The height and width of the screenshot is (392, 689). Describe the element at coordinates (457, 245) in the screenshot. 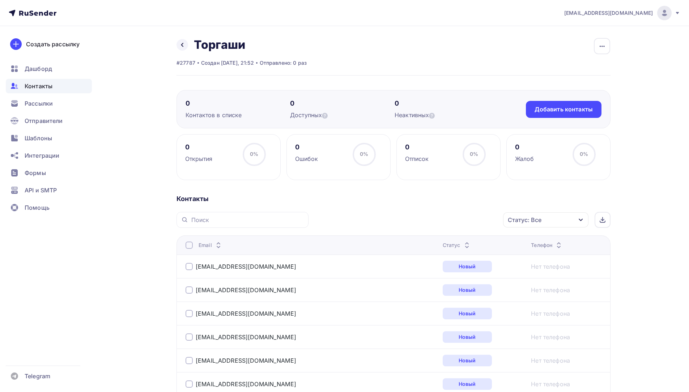

I see `div: Статус` at that location.